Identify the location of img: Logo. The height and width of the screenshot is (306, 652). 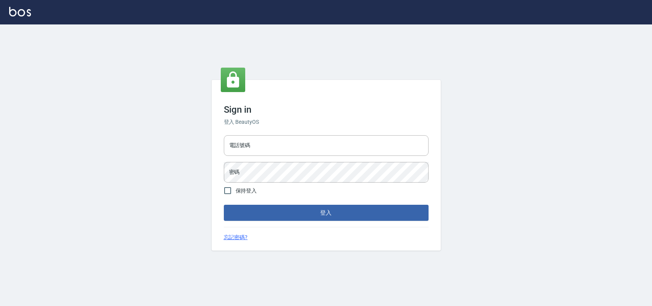
(20, 11).